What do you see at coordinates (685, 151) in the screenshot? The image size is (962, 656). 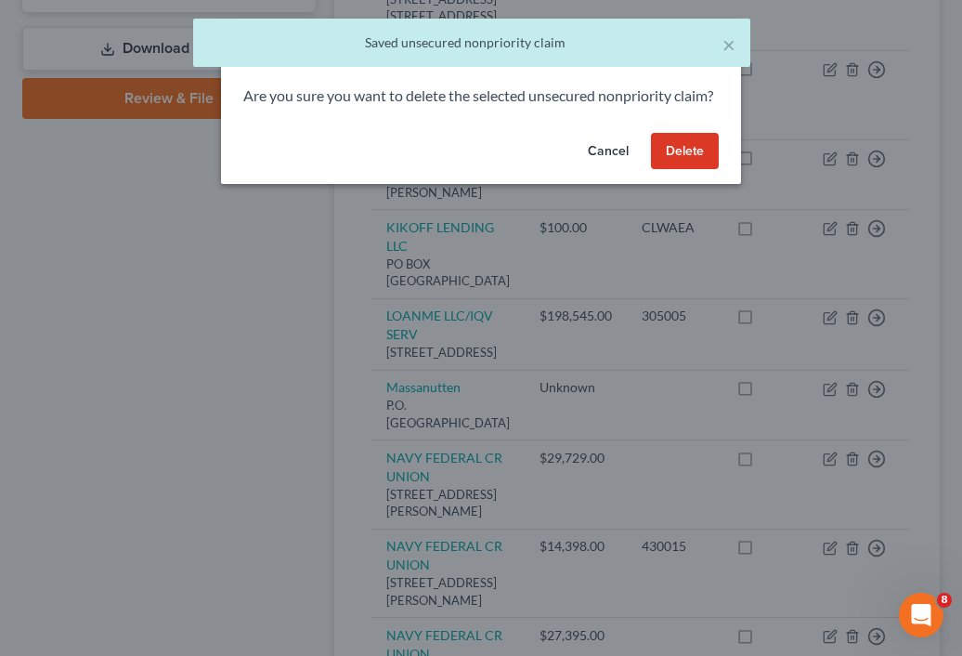 I see `button: Delete` at bounding box center [685, 151].